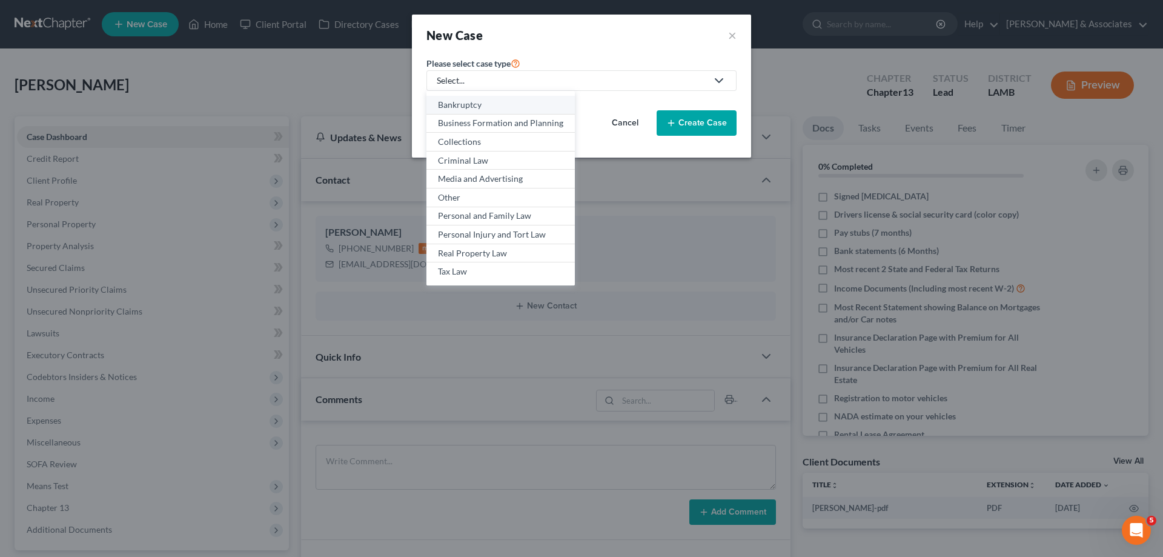 The height and width of the screenshot is (557, 1163). What do you see at coordinates (500, 234) in the screenshot?
I see `div: Personal Injury and Tort Law` at bounding box center [500, 234].